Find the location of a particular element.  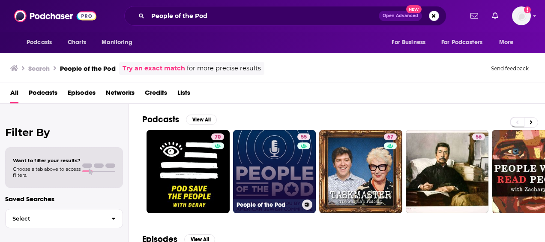

span: Networks is located at coordinates (120, 94).